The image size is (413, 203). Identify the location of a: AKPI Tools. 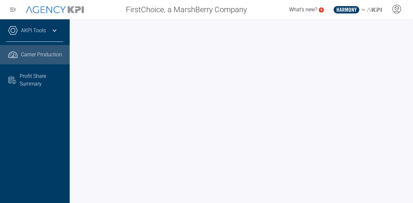
(33, 31).